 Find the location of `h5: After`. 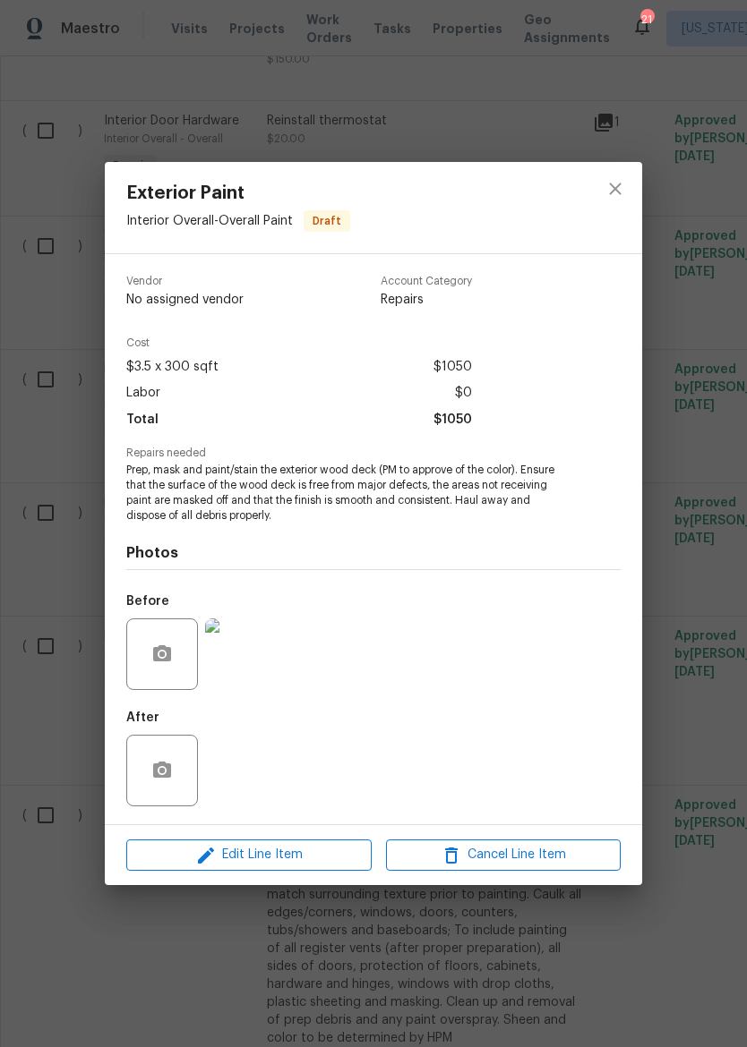

h5: After is located at coordinates (142, 718).